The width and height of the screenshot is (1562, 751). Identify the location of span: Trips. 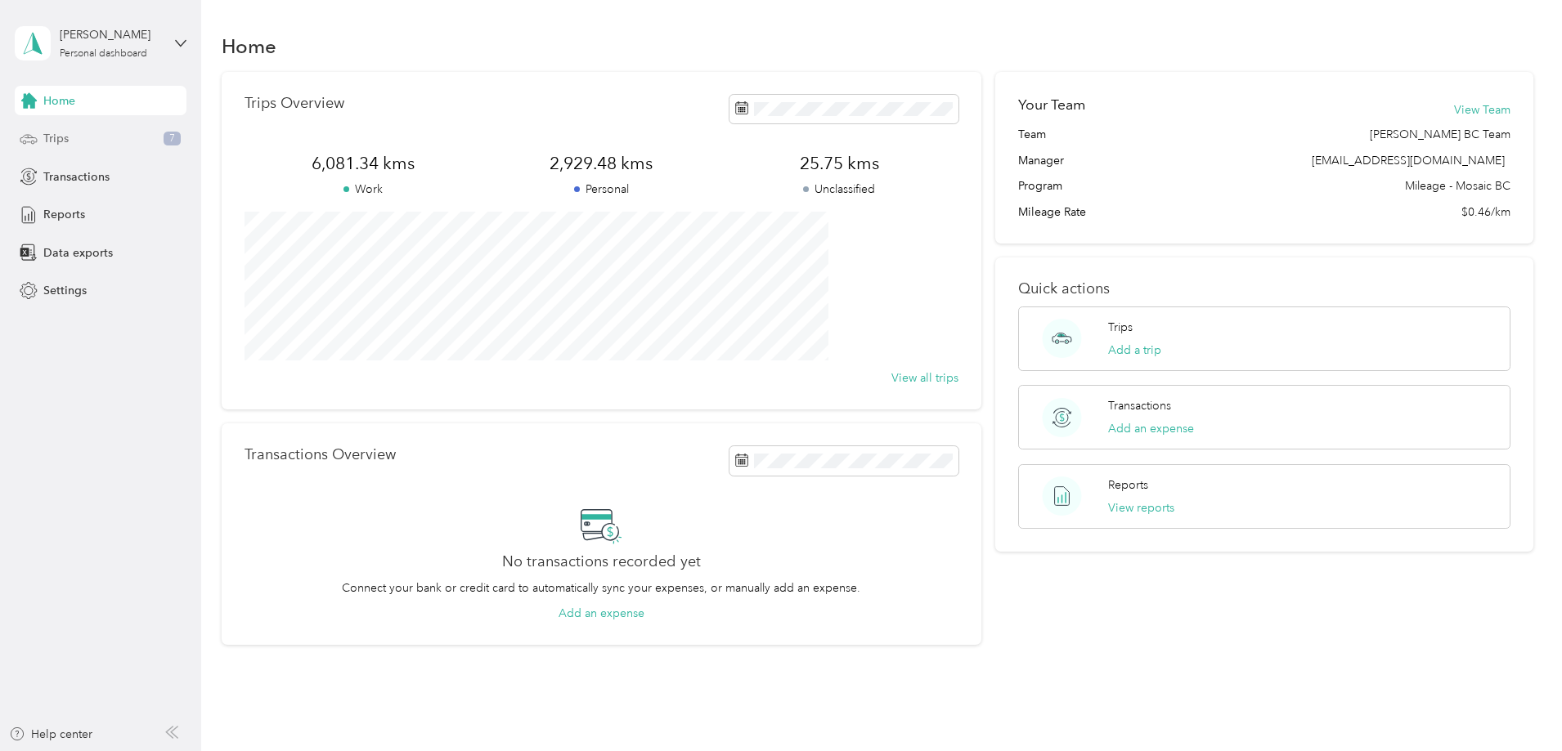
(56, 138).